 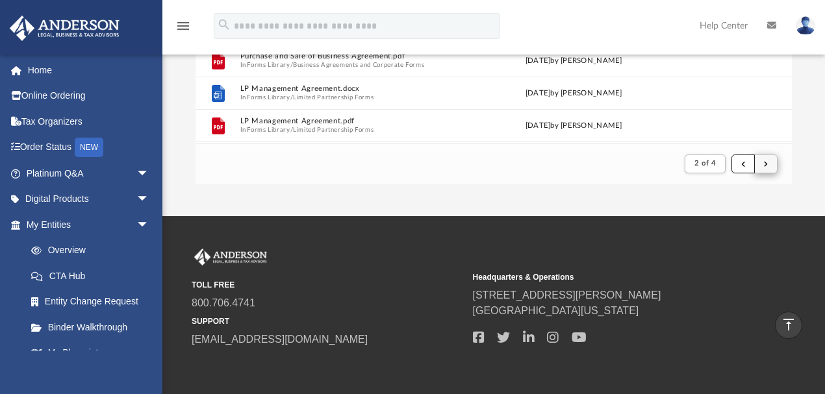 I want to click on small: TOLL FREE, so click(x=327, y=285).